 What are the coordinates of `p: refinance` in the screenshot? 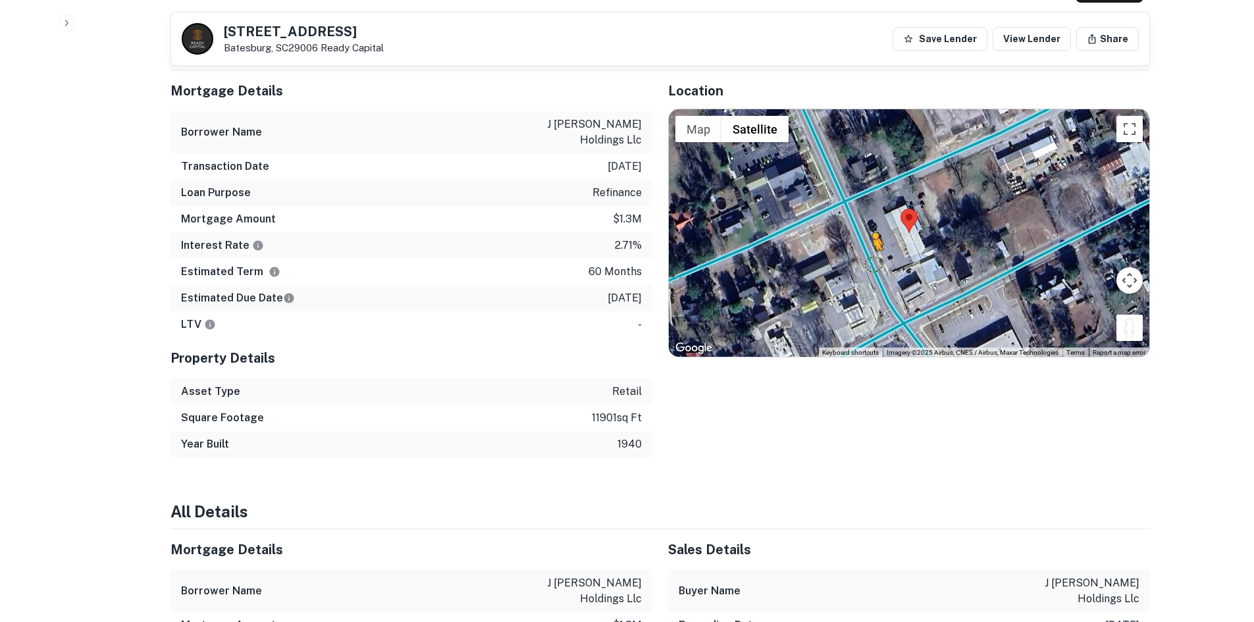 It's located at (617, 193).